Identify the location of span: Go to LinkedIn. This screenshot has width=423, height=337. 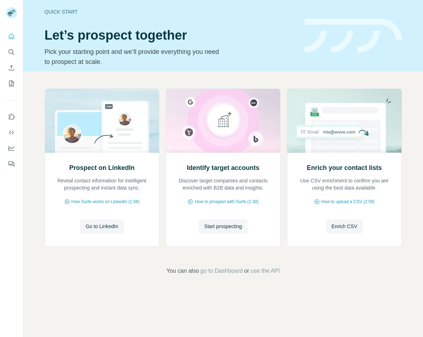
(102, 227).